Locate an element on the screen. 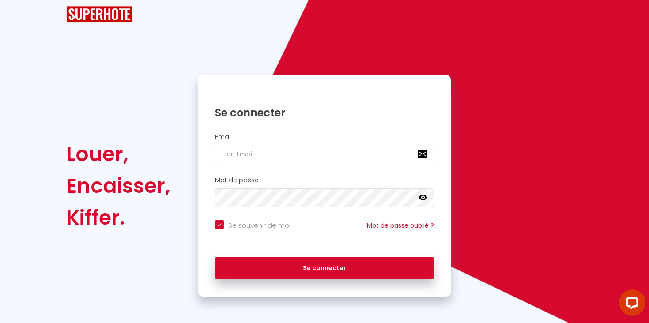 The width and height of the screenshot is (649, 323). input: Ton Email is located at coordinates (324, 154).